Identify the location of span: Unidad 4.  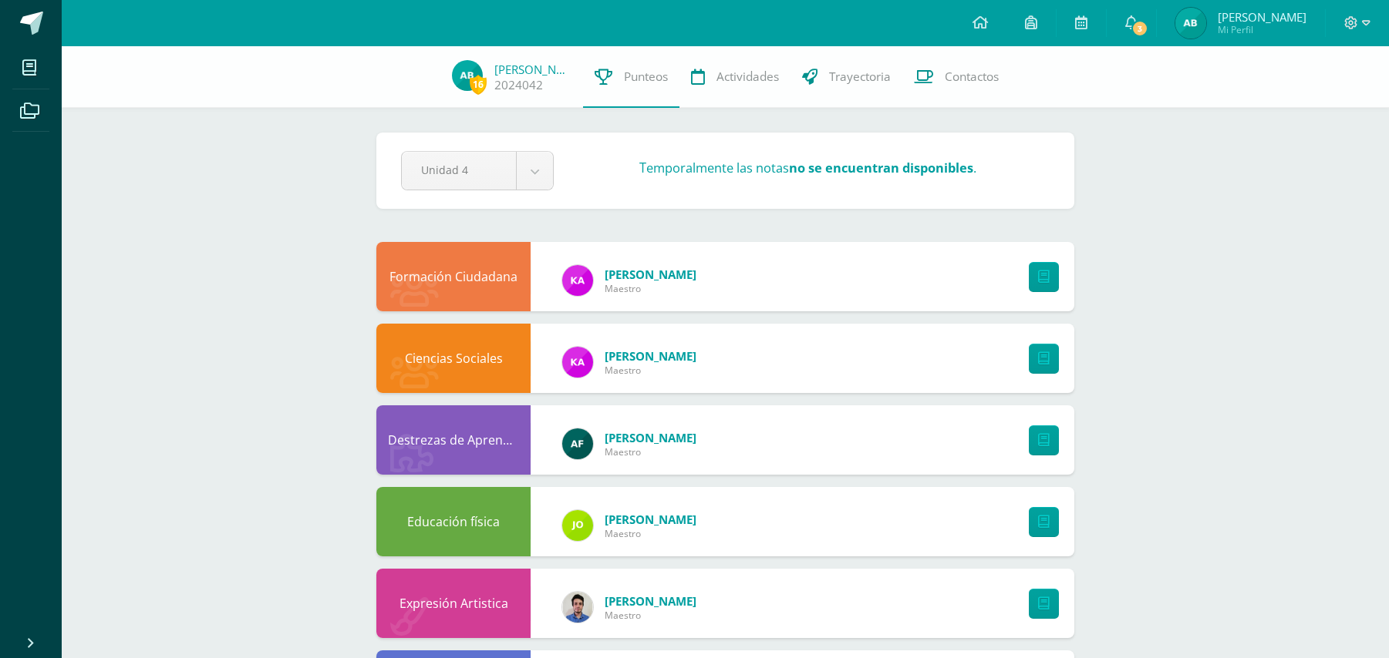
(459, 170).